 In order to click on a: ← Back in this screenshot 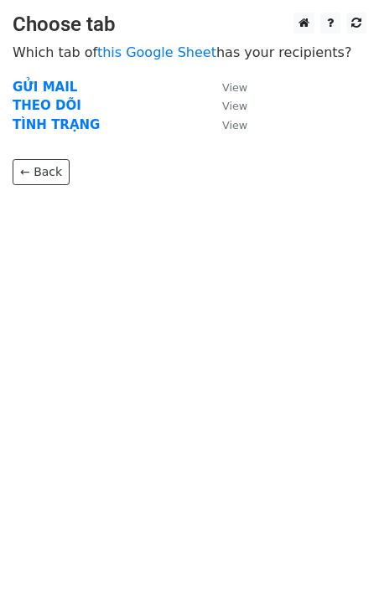, I will do `click(41, 172)`.